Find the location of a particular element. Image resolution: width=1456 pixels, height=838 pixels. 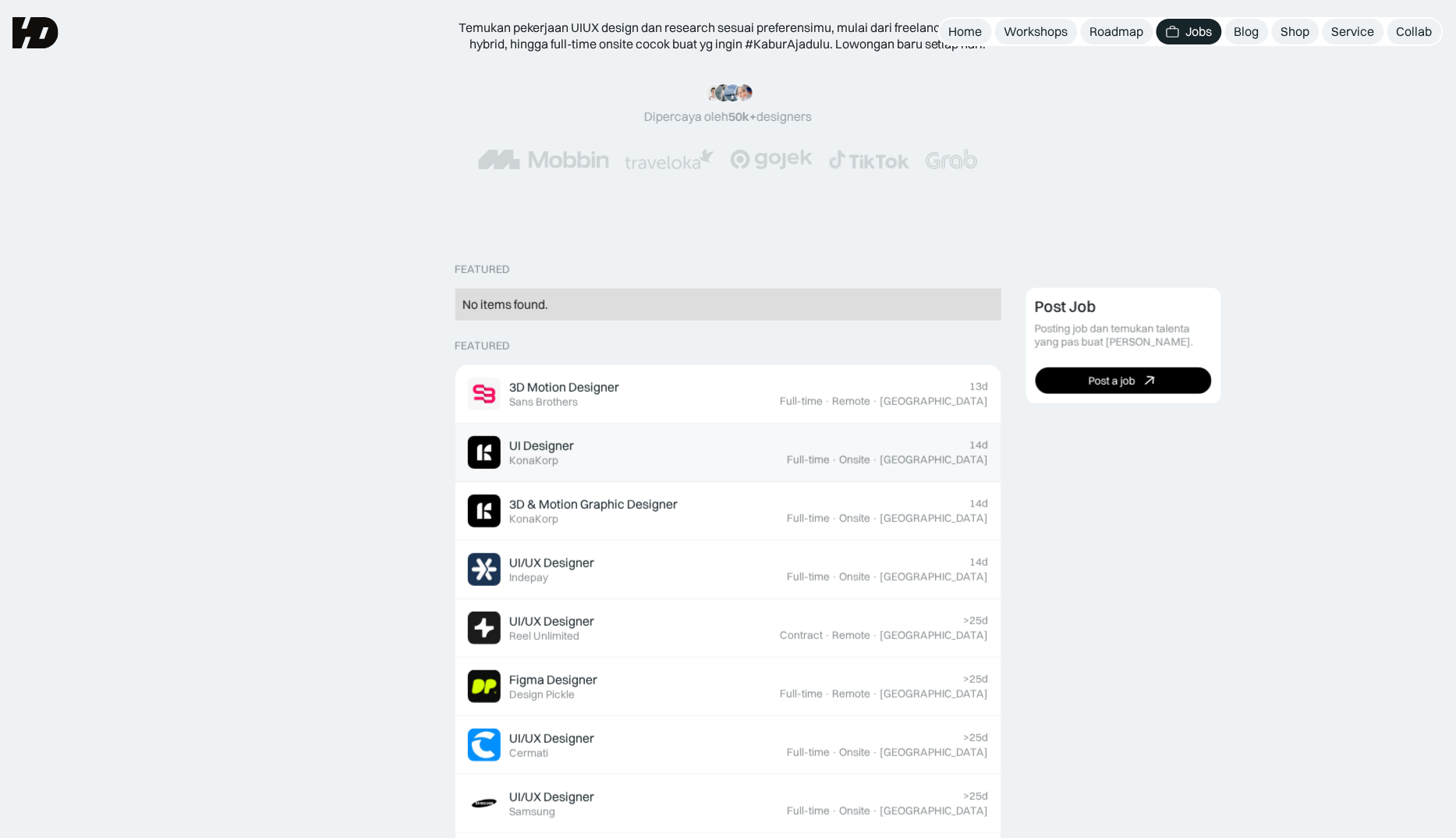

div: 3D Motion Designer is located at coordinates (564, 387).